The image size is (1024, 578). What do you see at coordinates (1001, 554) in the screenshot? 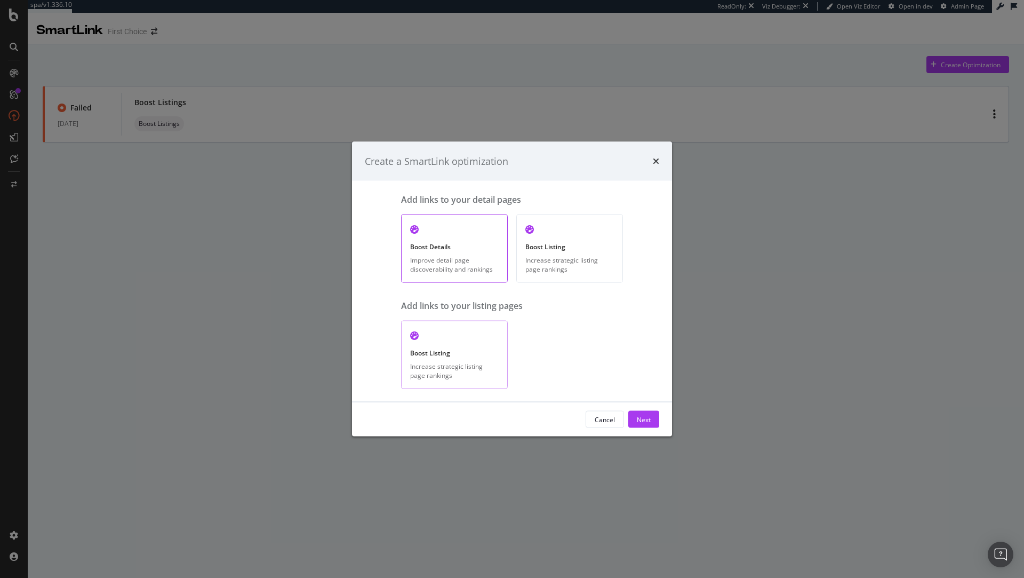
I see `div: Open Intercom Messenger` at bounding box center [1001, 554].